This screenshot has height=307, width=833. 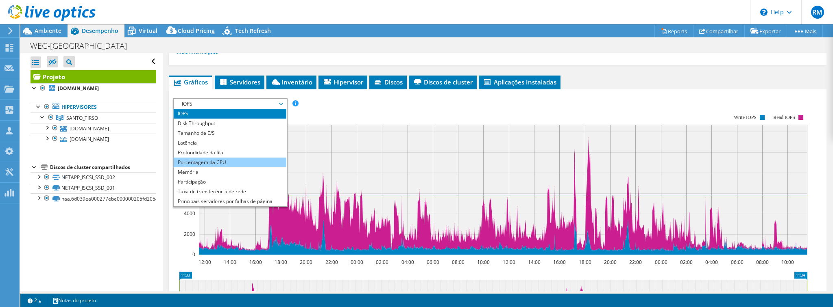 What do you see at coordinates (148, 30) in the screenshot?
I see `span: Virtual` at bounding box center [148, 30].